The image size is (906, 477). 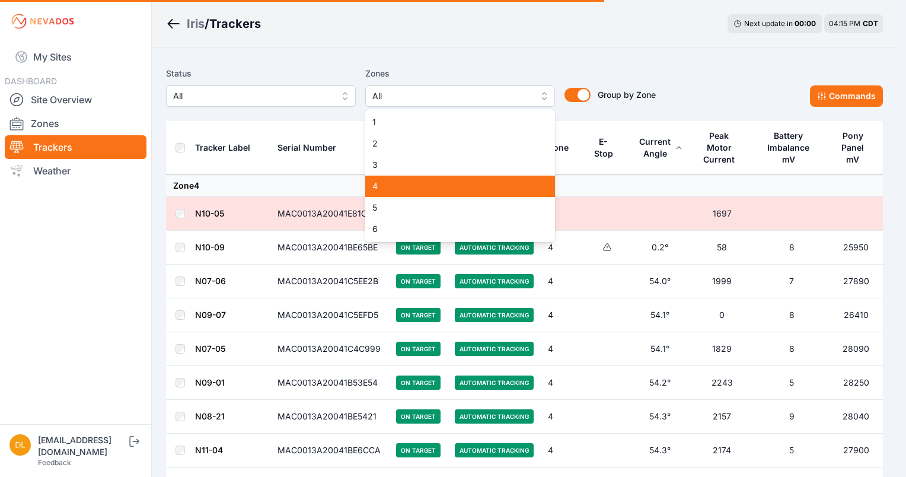 I want to click on span: 1, so click(x=453, y=122).